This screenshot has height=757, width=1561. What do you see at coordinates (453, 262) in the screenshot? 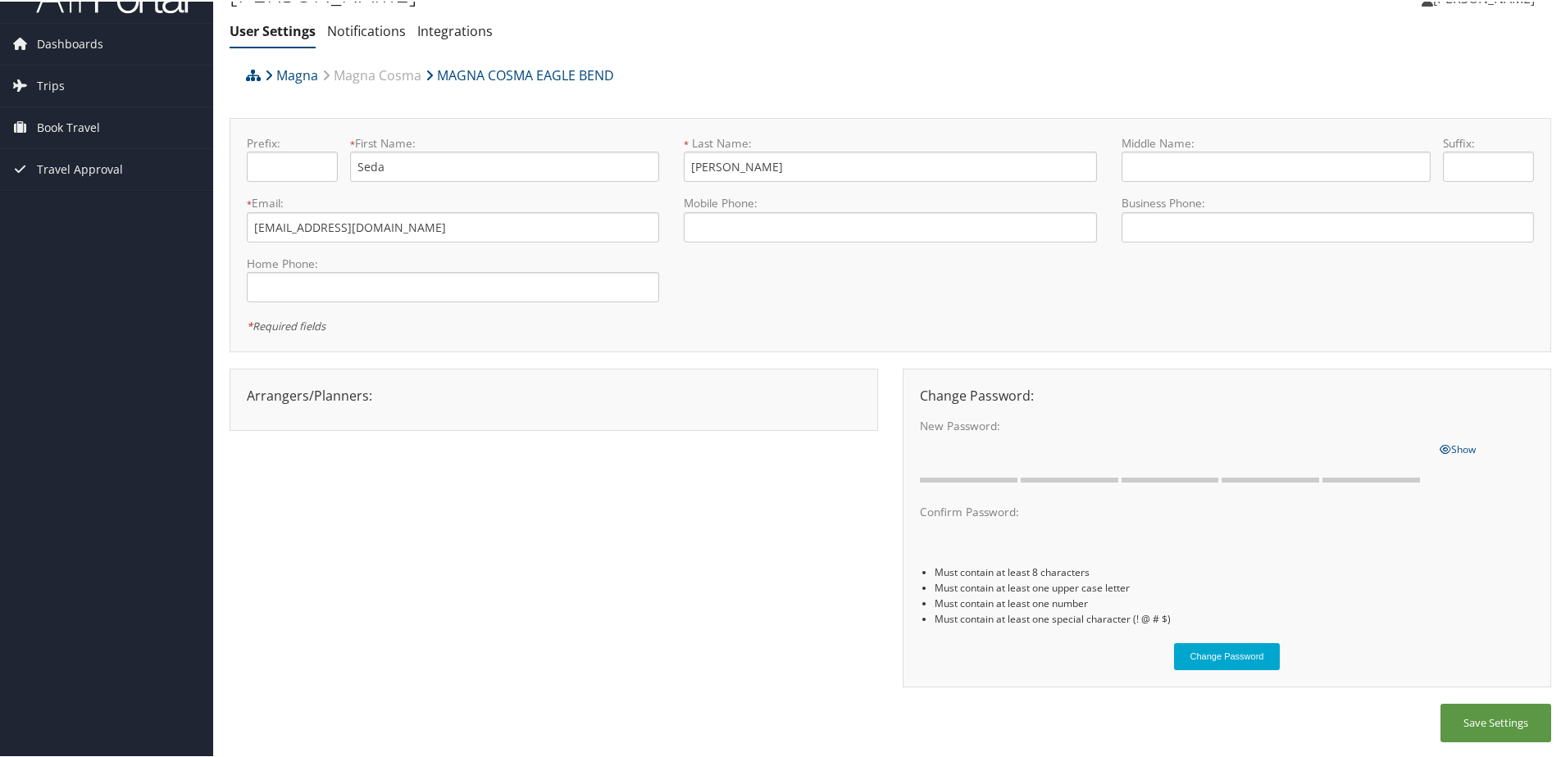
I see `label: Home Phone:` at bounding box center [453, 262].